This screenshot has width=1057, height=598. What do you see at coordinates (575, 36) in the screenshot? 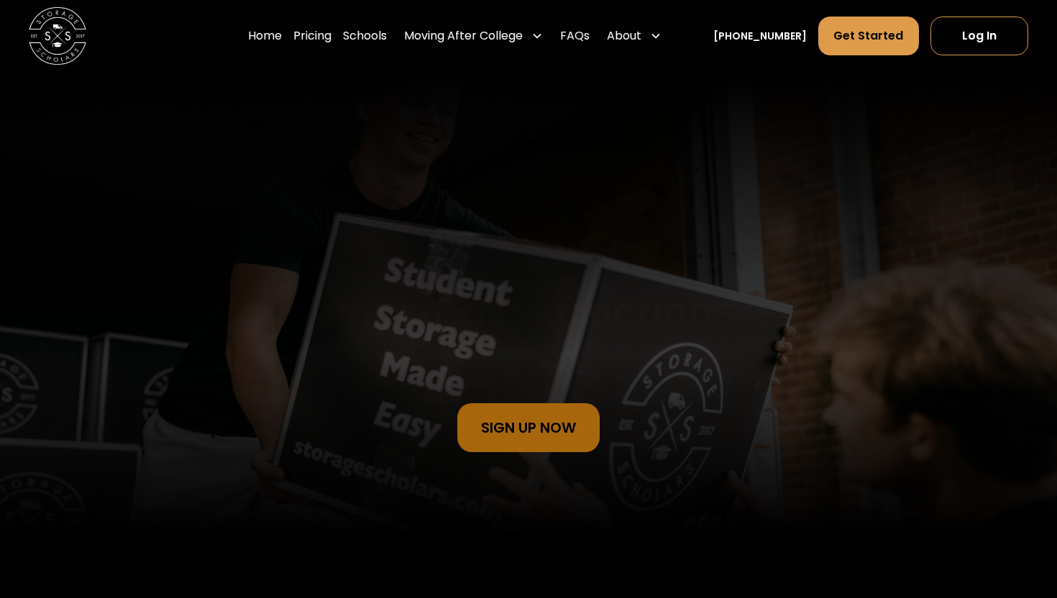
I see `a: FAQs` at bounding box center [575, 36].